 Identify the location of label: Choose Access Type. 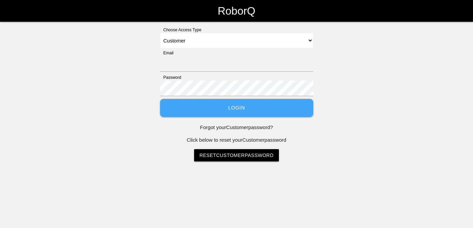
(181, 30).